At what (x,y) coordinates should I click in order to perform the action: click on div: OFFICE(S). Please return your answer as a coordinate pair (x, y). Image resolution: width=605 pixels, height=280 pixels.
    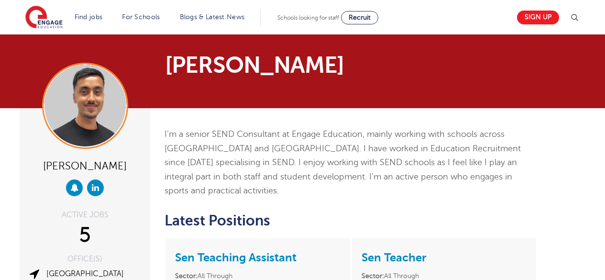
    Looking at the image, I should click on (85, 259).